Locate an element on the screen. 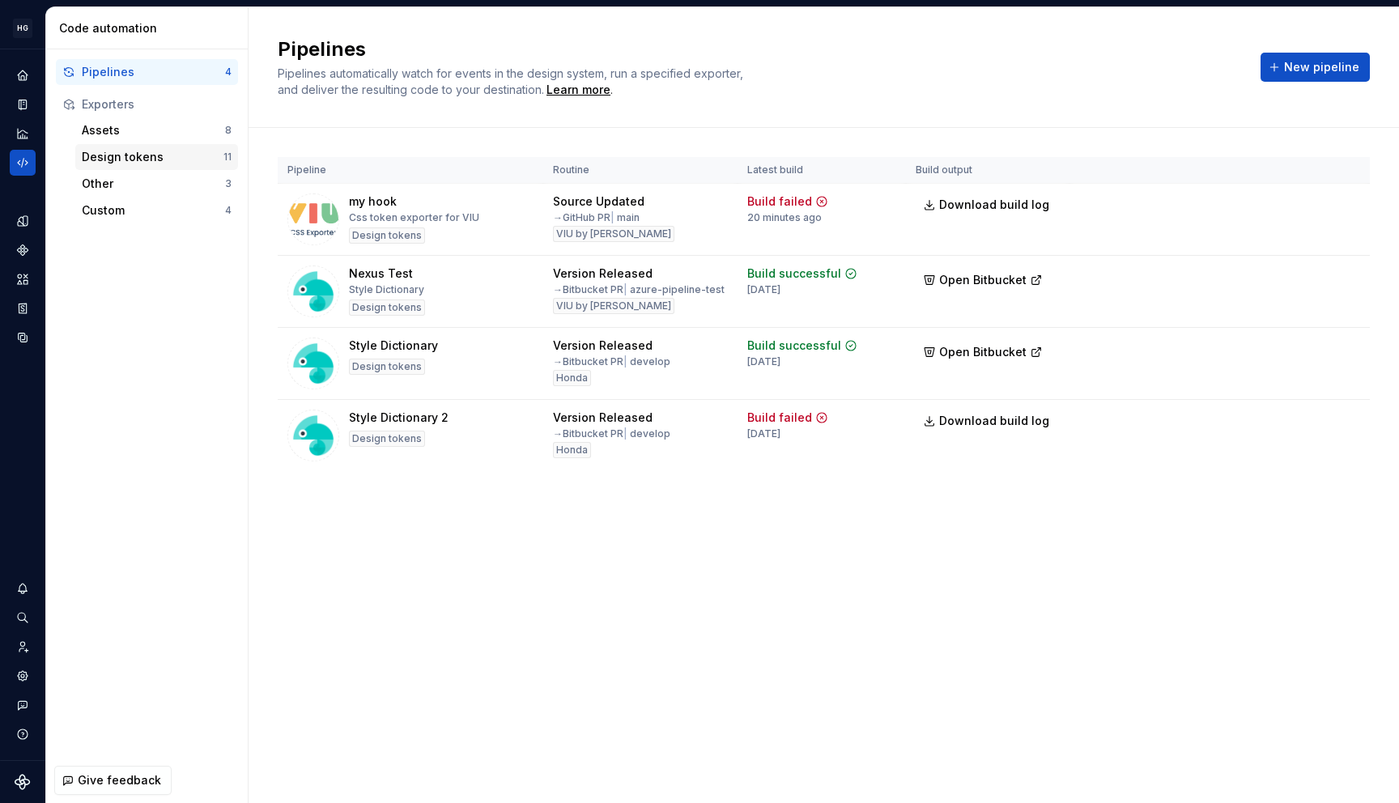 This screenshot has width=1399, height=803. button: Contact support is located at coordinates (23, 705).